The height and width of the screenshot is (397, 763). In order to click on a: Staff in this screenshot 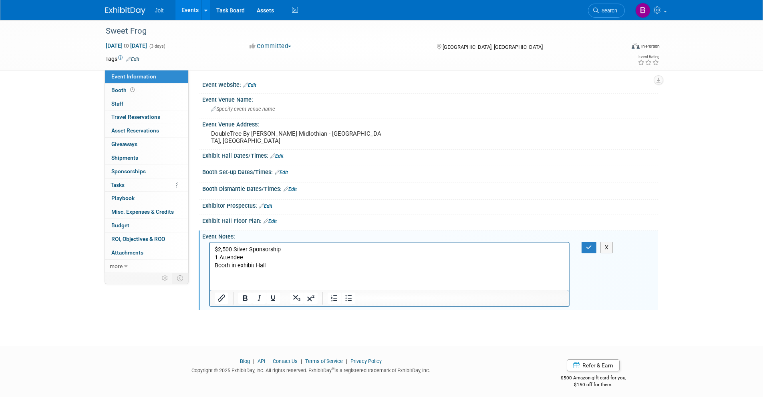, I will do `click(147, 104)`.